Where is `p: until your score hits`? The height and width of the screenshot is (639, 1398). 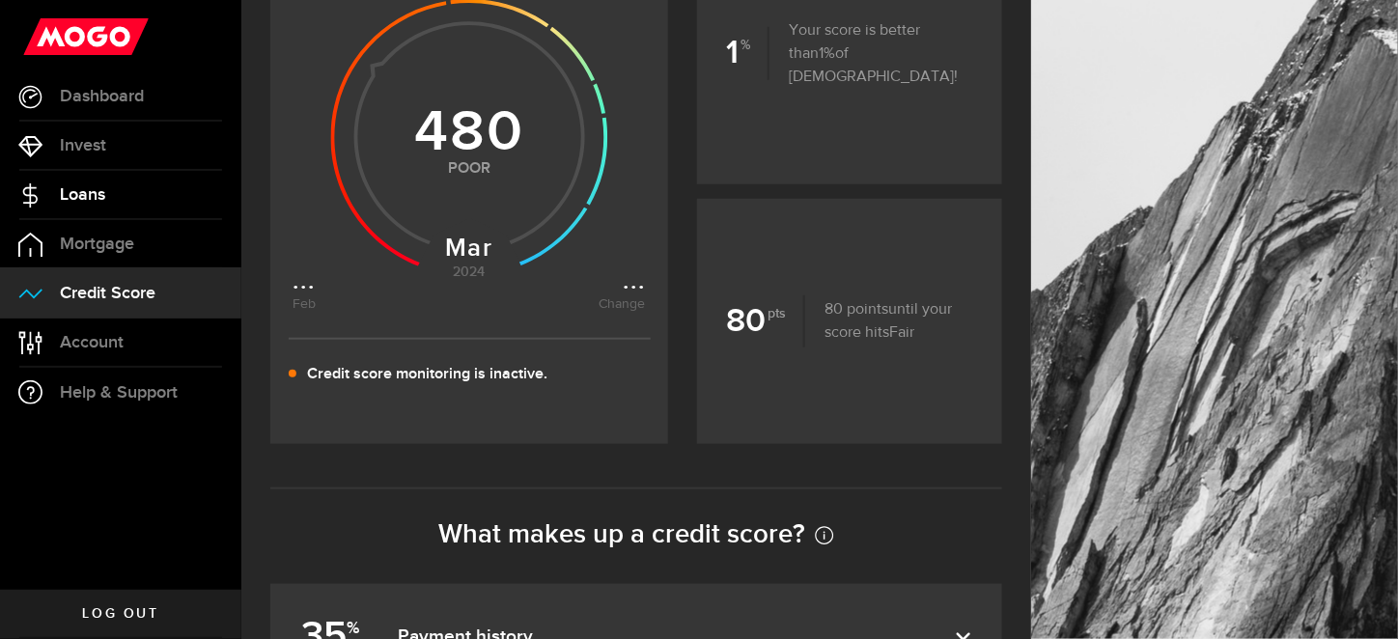
p: until your score hits is located at coordinates (889, 322).